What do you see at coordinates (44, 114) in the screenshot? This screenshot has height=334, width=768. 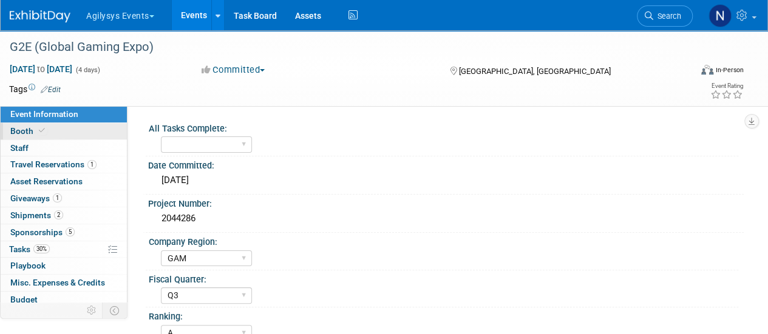 I see `span: Event Information` at bounding box center [44, 114].